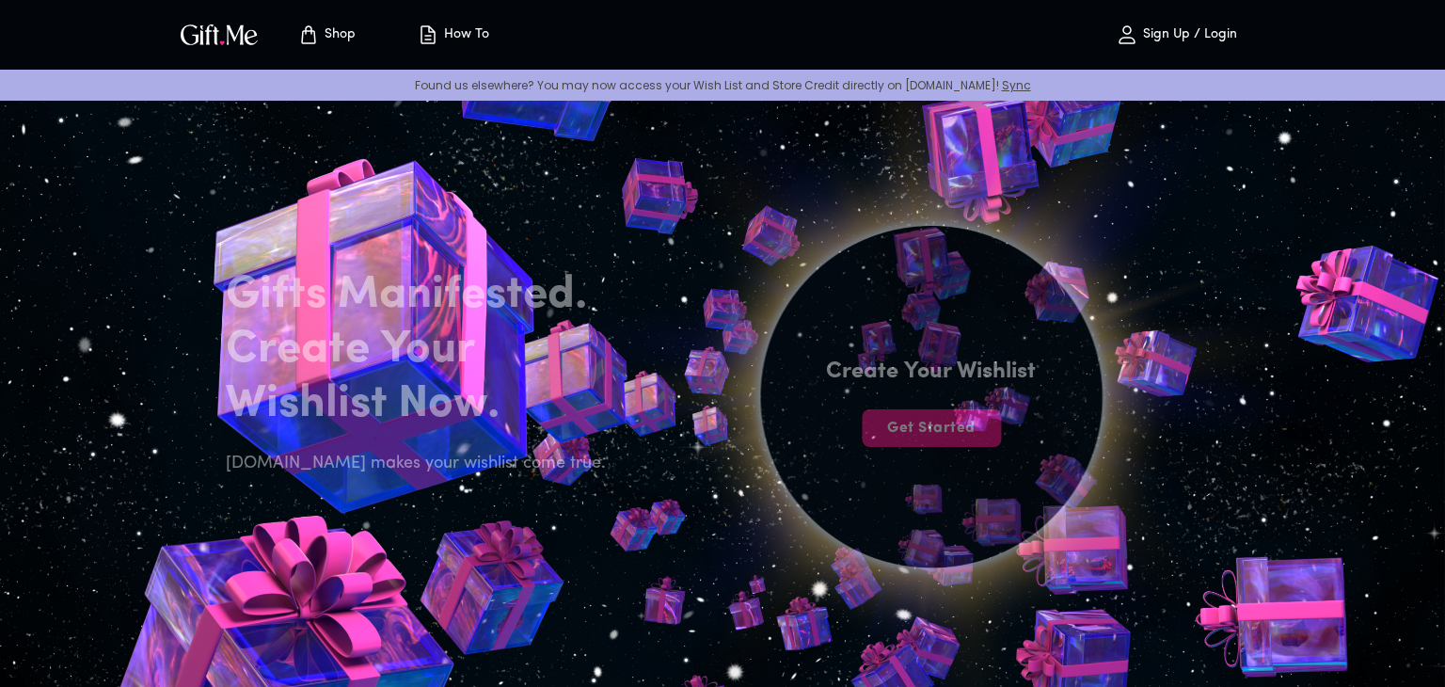  What do you see at coordinates (428, 35) in the screenshot?
I see `img: how-to.svg` at bounding box center [428, 35].